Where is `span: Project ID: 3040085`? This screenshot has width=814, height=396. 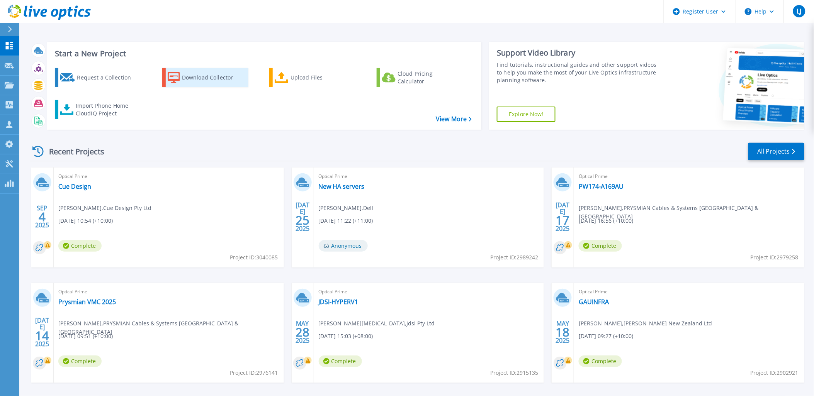
span: Project ID: 3040085 is located at coordinates (254, 258).